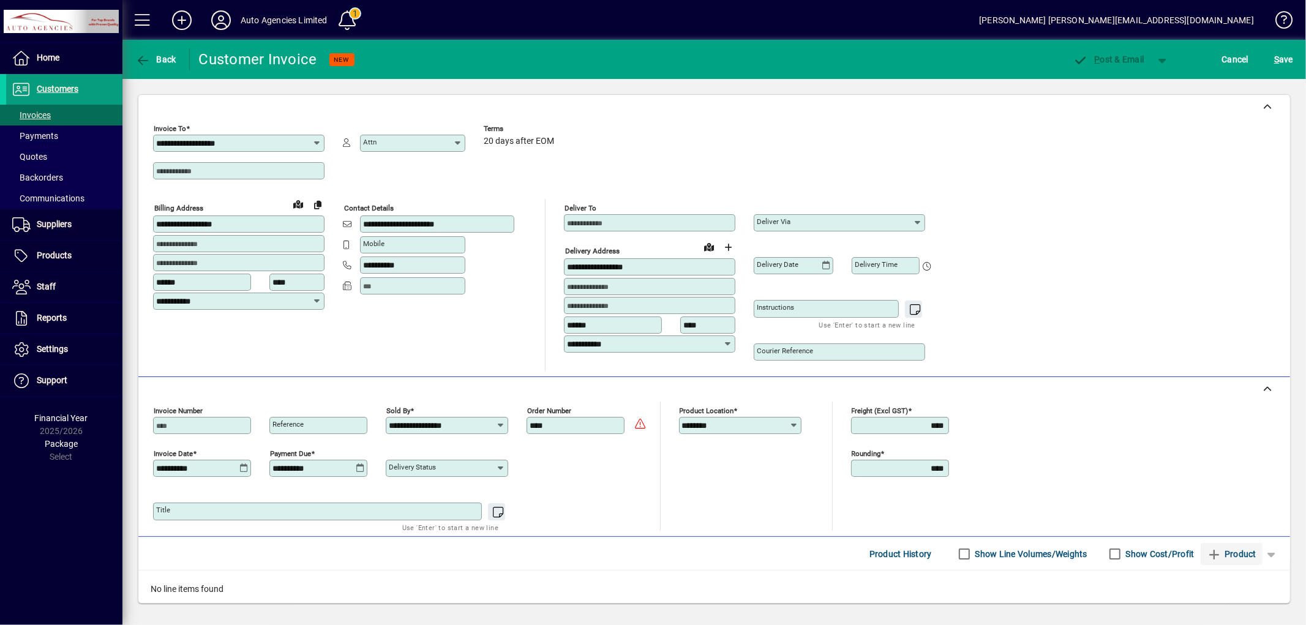  I want to click on mat-label: Freight (excl GST), so click(880, 411).